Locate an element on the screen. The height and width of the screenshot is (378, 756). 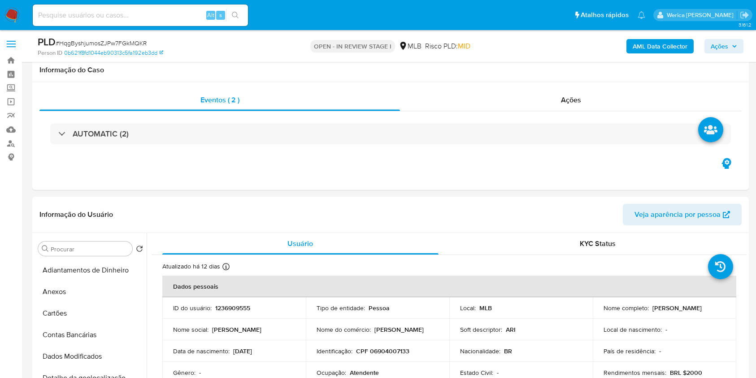
p: Nome do comércio : is located at coordinates (344, 329).